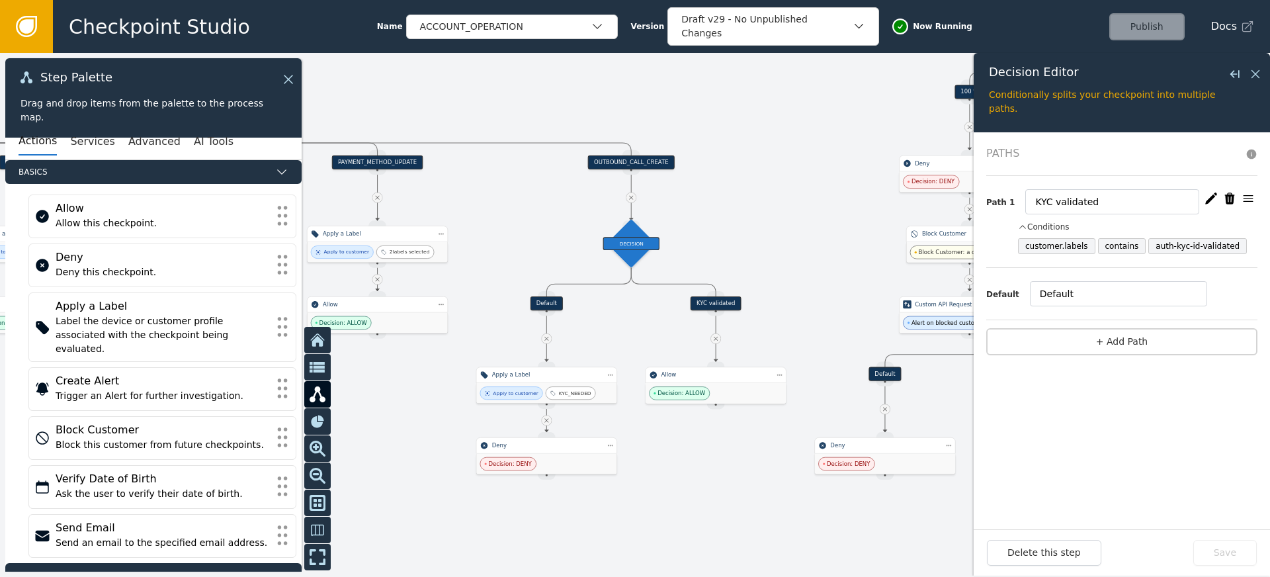 Image resolution: width=1270 pixels, height=577 pixels. Describe the element at coordinates (1112, 153) in the screenshot. I see `span: Paths` at that location.